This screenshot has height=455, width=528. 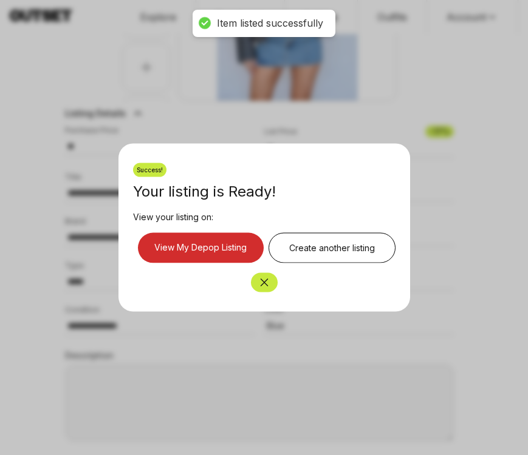 I want to click on div: Item listed successfully, so click(x=270, y=23).